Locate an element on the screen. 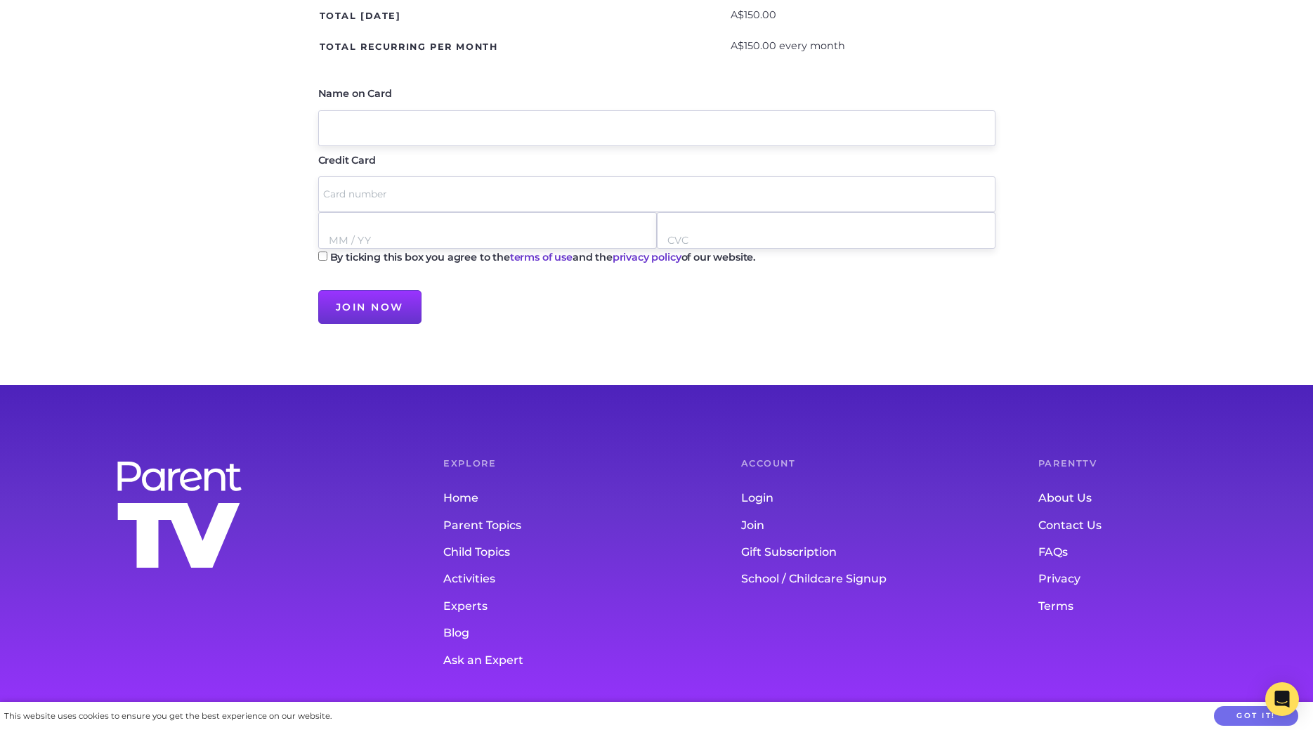  a: Terms is located at coordinates (1158, 606).